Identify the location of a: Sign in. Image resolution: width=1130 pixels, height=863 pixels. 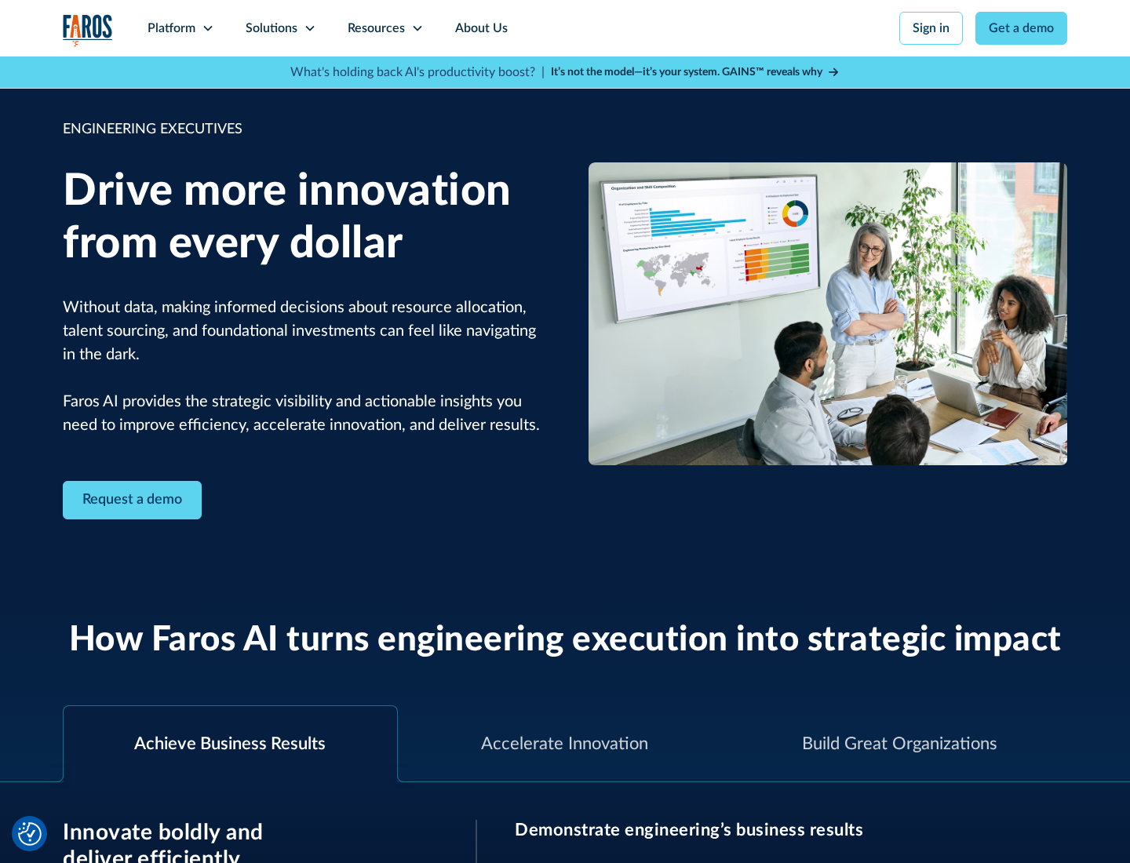
(930, 28).